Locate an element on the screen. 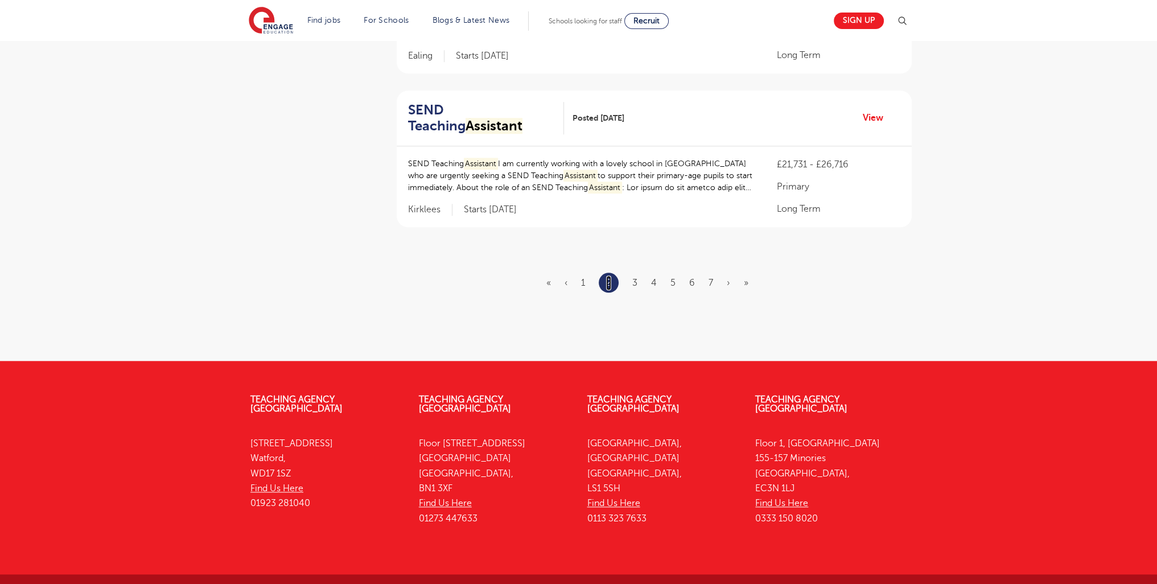 This screenshot has width=1157, height=584. img: Engage Education is located at coordinates (271, 21).